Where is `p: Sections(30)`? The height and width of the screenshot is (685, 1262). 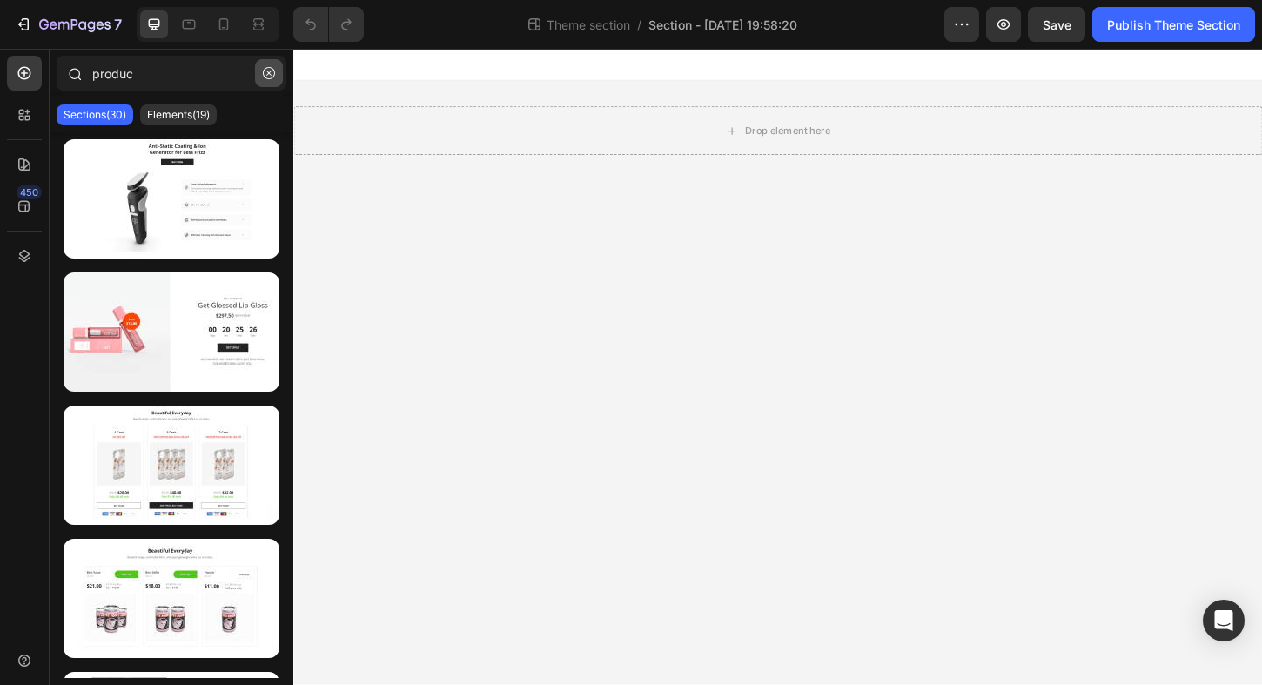
p: Sections(30) is located at coordinates (95, 115).